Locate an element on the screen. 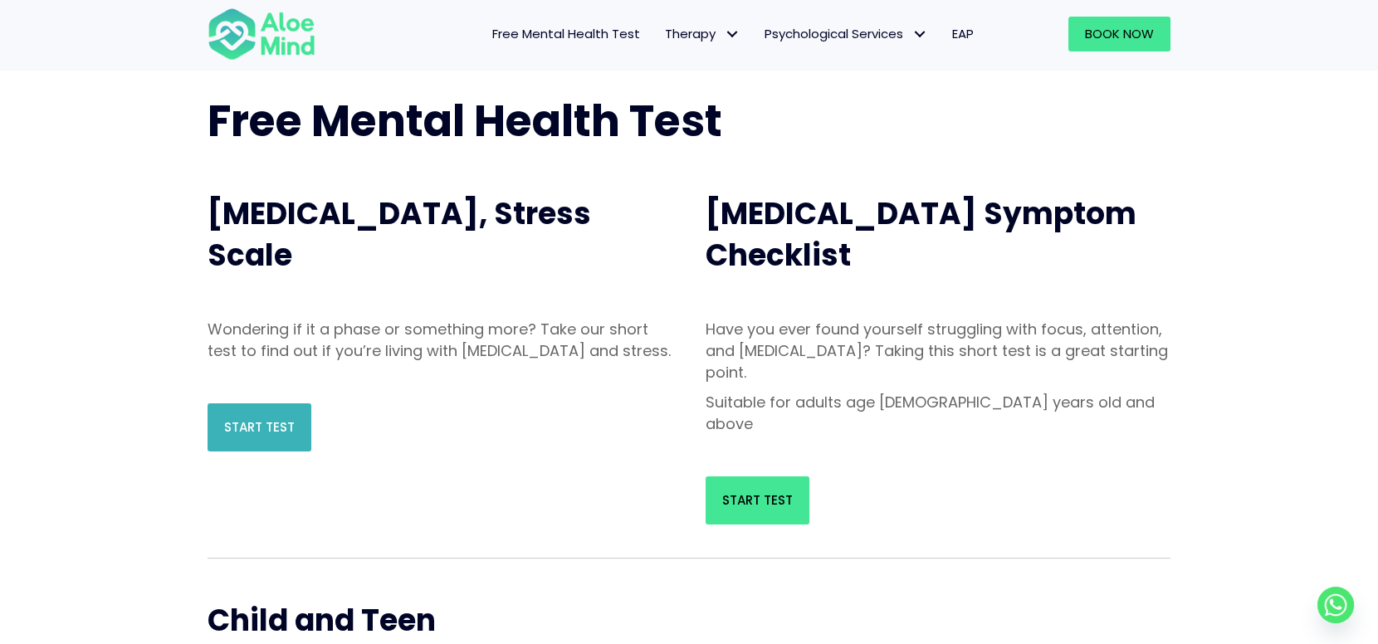 This screenshot has width=1378, height=644. span: Psychological Services is located at coordinates (846, 33).